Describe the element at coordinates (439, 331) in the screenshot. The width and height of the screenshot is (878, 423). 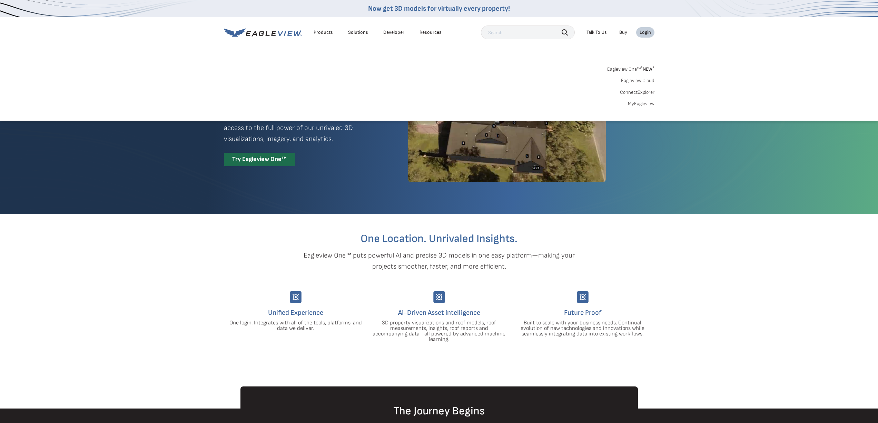
I see `p: 3D property visualizations and roof models, roof measurements, insights, roof reports and accompa...` at that location.